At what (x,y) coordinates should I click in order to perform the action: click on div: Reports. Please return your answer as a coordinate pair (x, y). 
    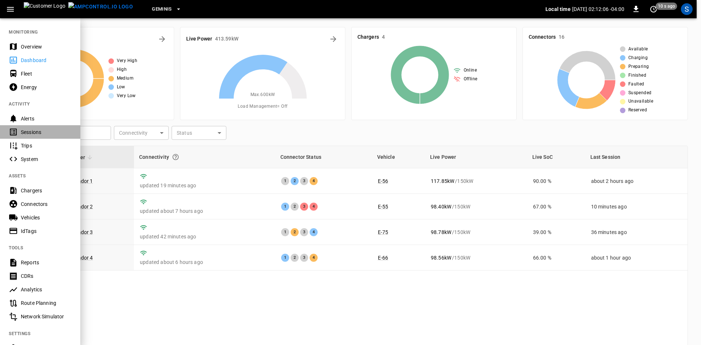
    Looking at the image, I should click on (46, 262).